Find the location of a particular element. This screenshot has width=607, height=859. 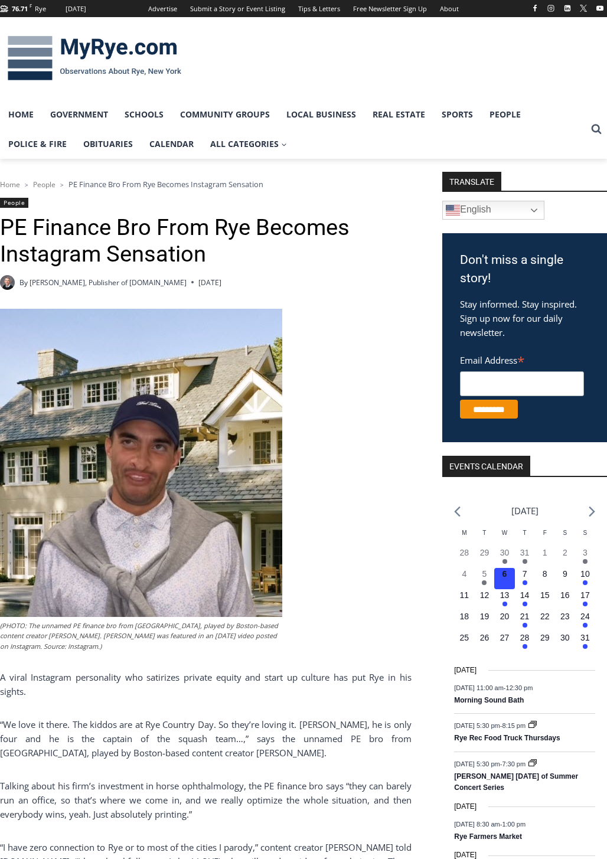

div: Monday is located at coordinates (464, 537).